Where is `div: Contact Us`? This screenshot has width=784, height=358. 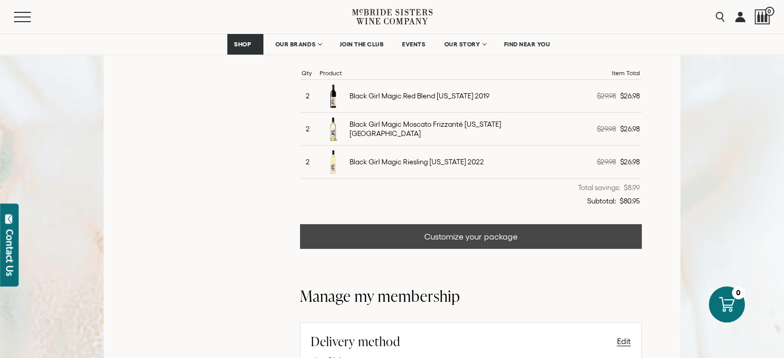 div: Contact Us is located at coordinates (10, 252).